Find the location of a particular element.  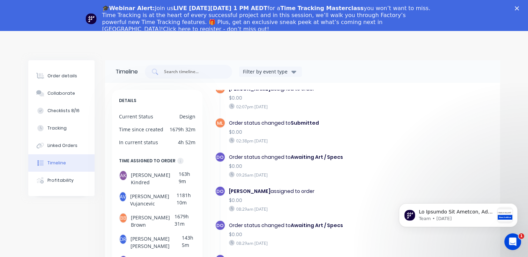

div: Close is located at coordinates (518, 8).